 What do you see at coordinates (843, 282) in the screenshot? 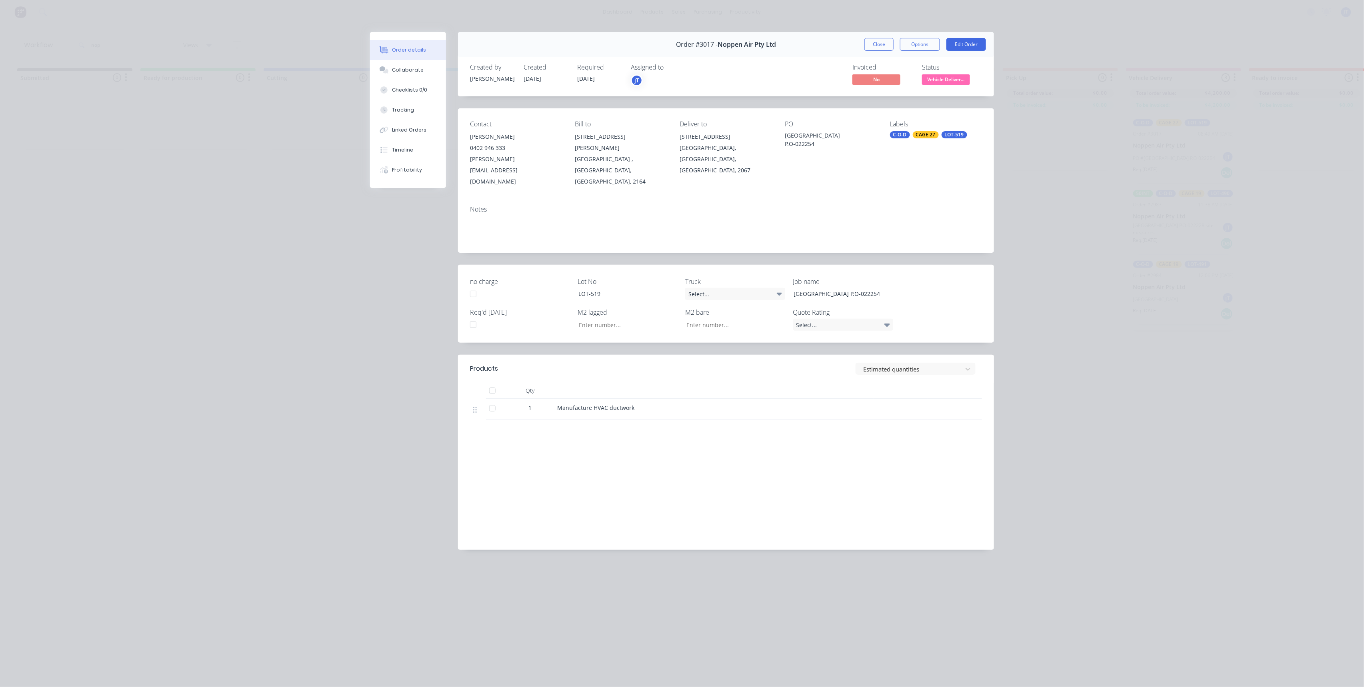
I see `label: Job name` at bounding box center [843, 282].